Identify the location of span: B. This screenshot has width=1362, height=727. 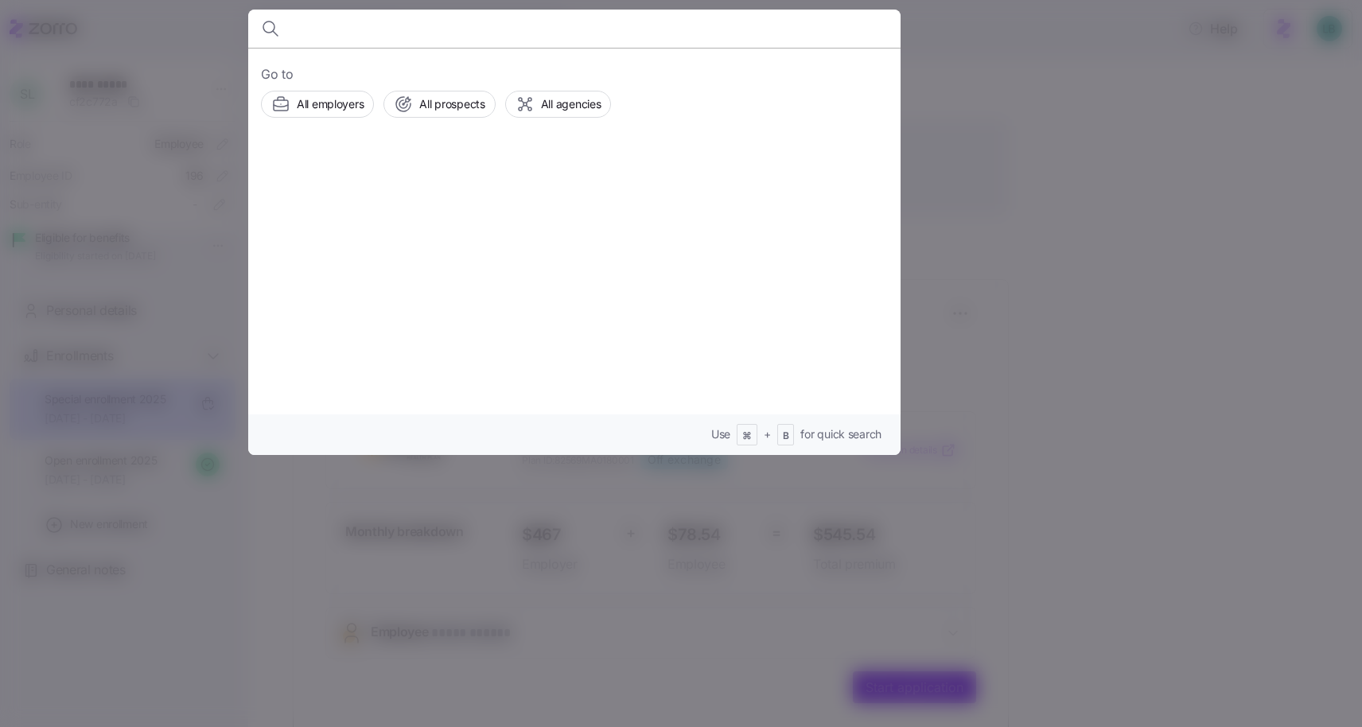
(786, 436).